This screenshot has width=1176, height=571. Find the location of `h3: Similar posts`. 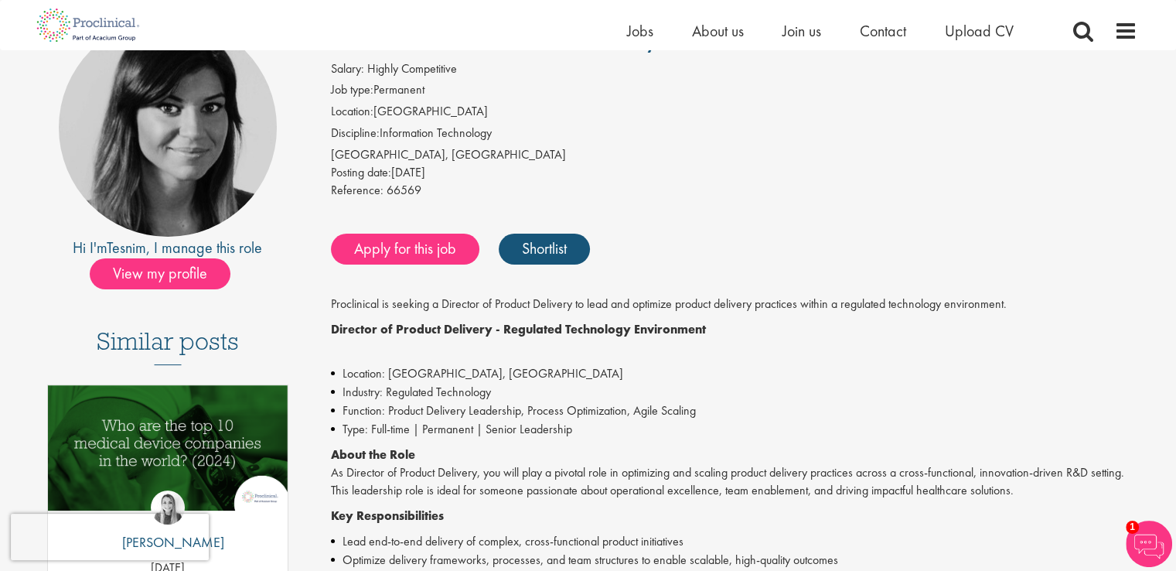

h3: Similar posts is located at coordinates (168, 346).